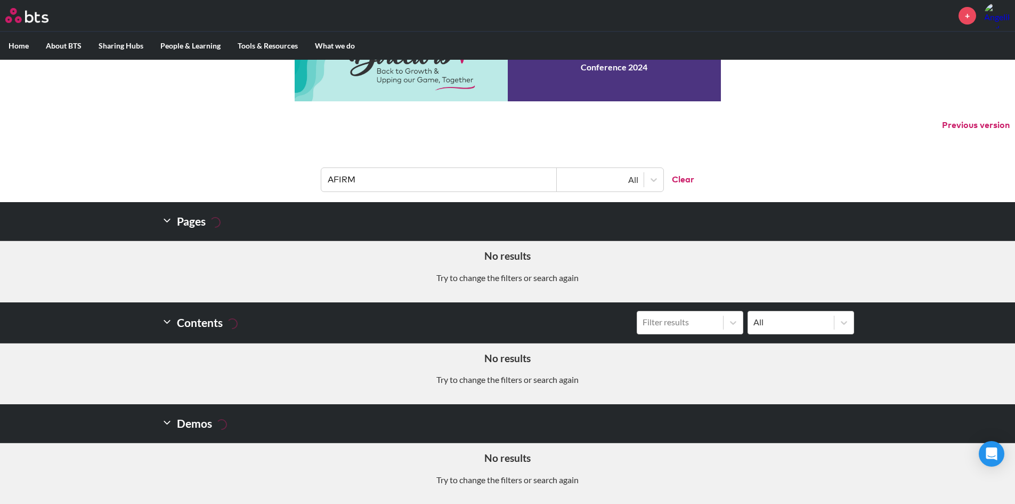 This screenshot has width=1015, height=504. What do you see at coordinates (335, 46) in the screenshot?
I see `label: What we do` at bounding box center [335, 46].